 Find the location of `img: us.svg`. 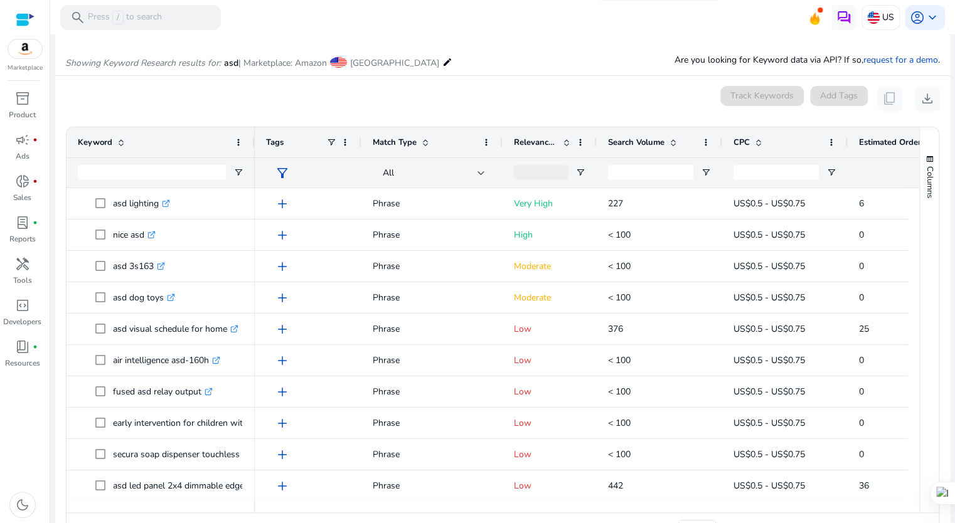

img: us.svg is located at coordinates (873, 18).